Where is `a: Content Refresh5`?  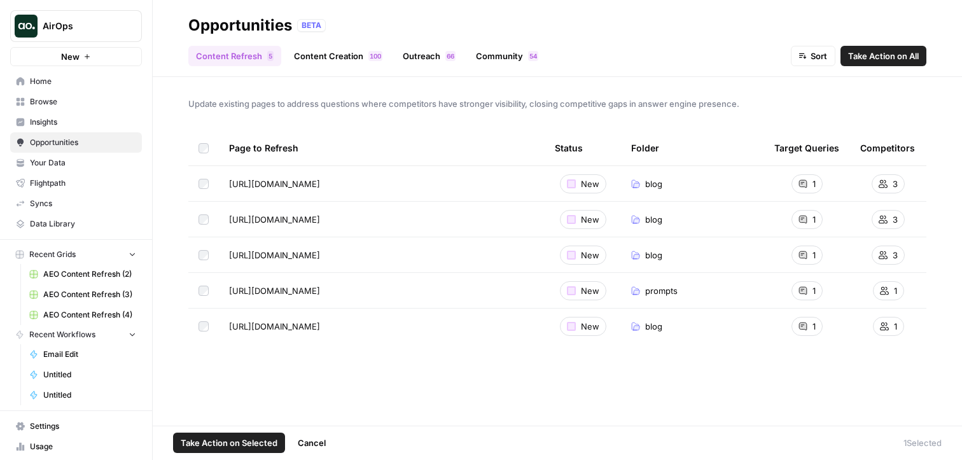 a: Content Refresh5 is located at coordinates (235, 56).